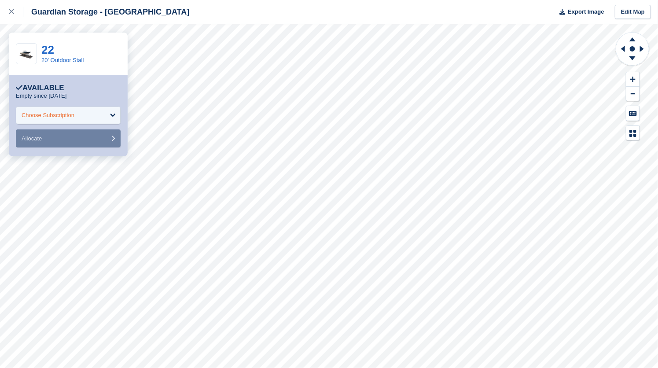 The height and width of the screenshot is (368, 658). I want to click on span: Export Image, so click(585, 12).